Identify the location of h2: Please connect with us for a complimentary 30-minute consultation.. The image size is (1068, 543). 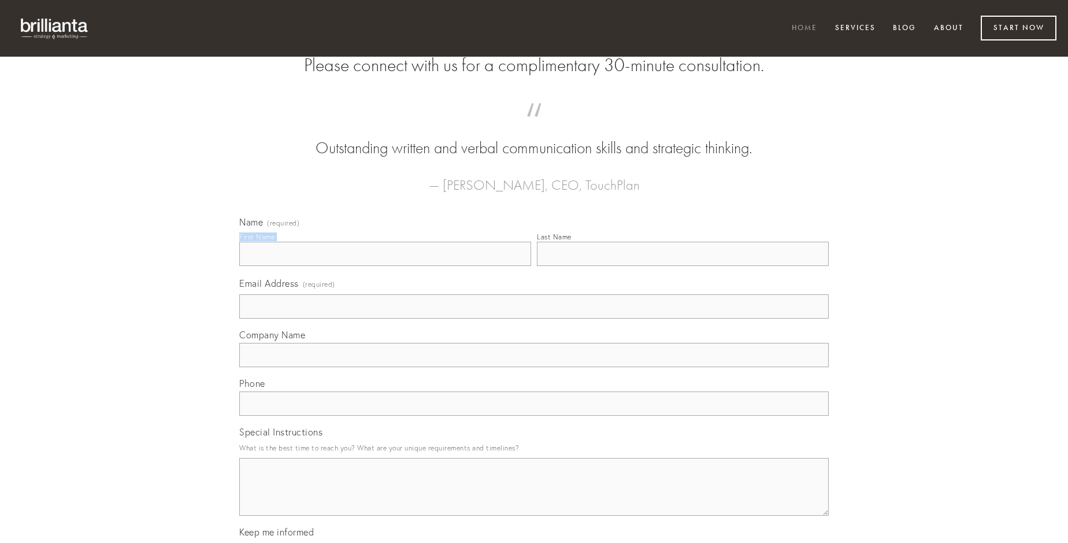
(534, 65).